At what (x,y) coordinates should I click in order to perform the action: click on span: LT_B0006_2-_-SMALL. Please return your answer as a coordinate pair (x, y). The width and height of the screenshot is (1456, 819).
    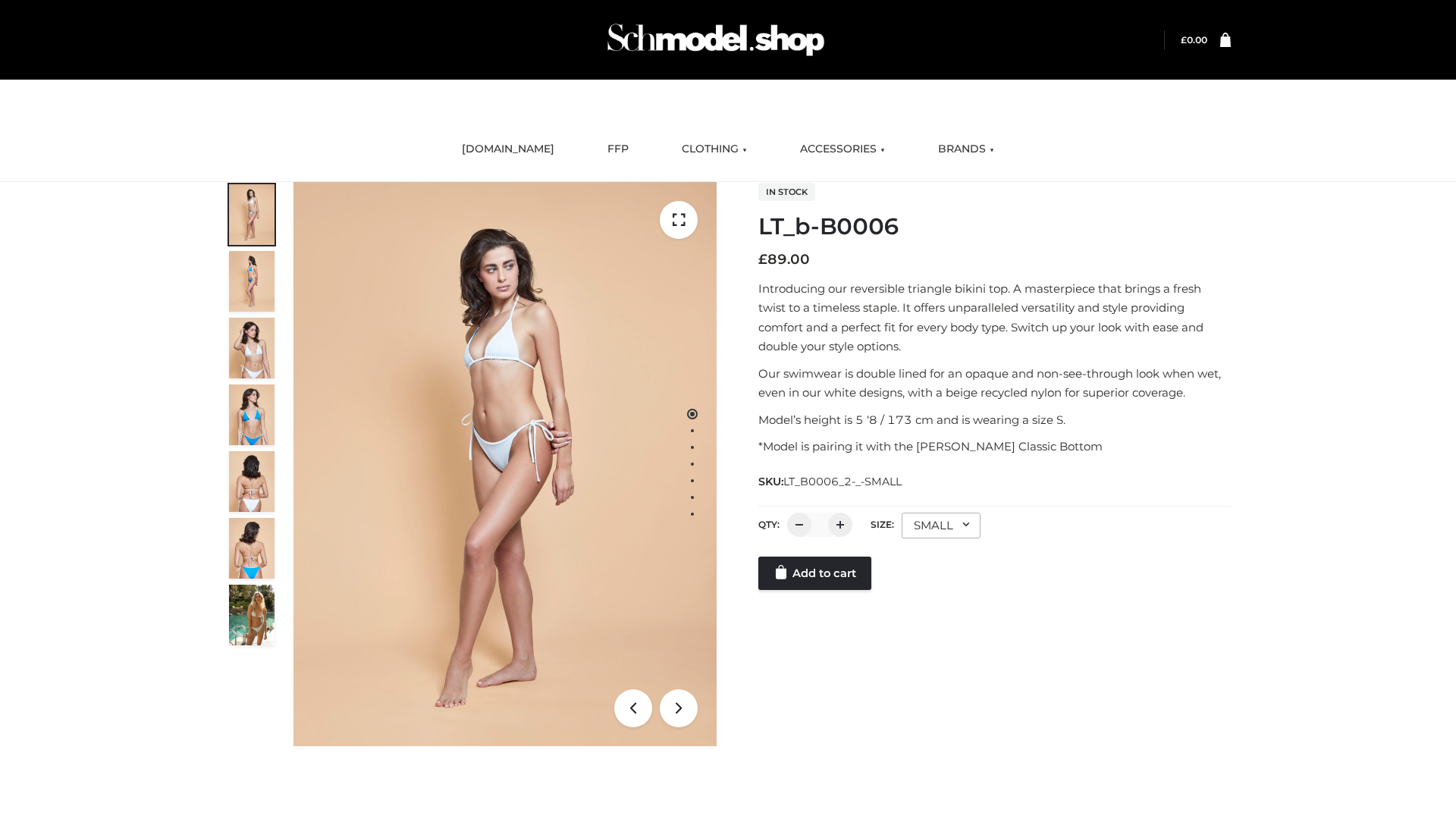
    Looking at the image, I should click on (842, 482).